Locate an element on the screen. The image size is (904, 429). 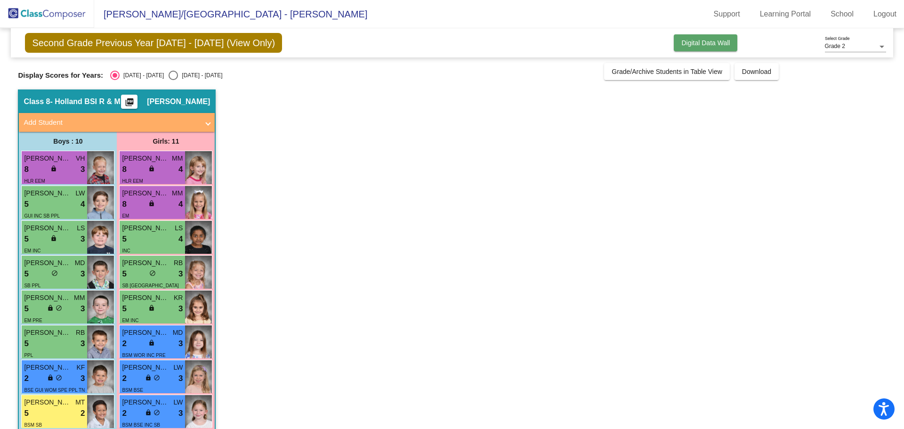
span: BSM WOR INC PRE is located at coordinates (144, 355).